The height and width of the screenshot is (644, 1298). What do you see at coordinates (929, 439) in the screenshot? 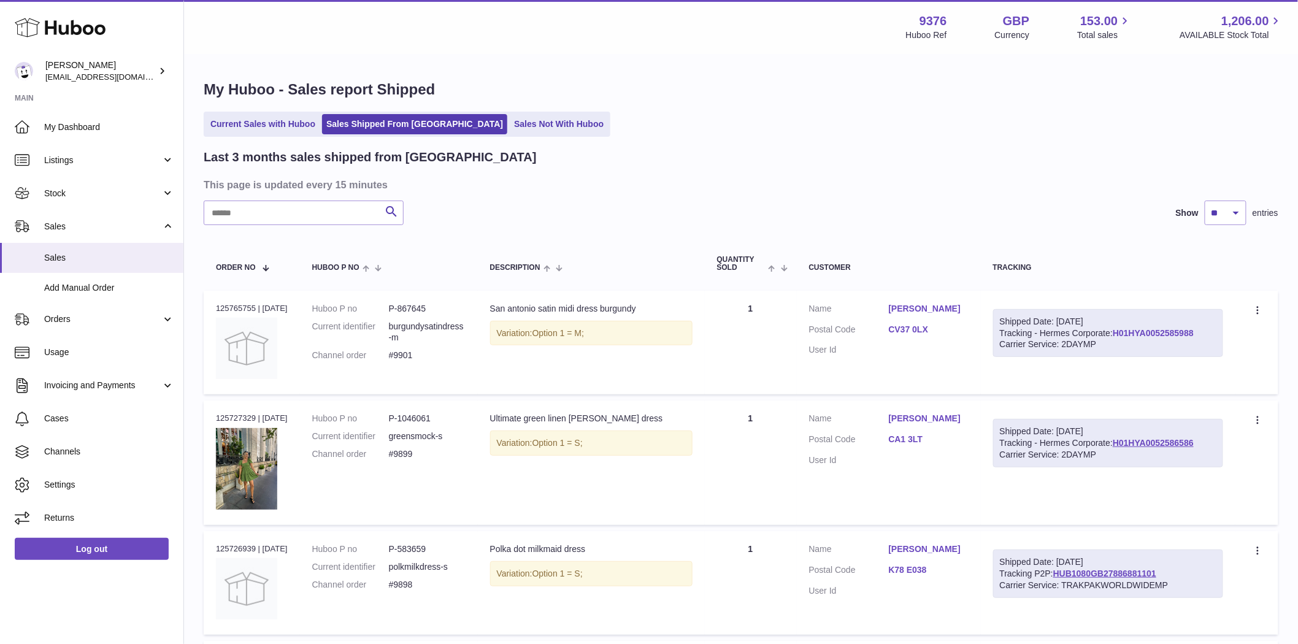
I see `a: CA1 3LT` at bounding box center [929, 439].